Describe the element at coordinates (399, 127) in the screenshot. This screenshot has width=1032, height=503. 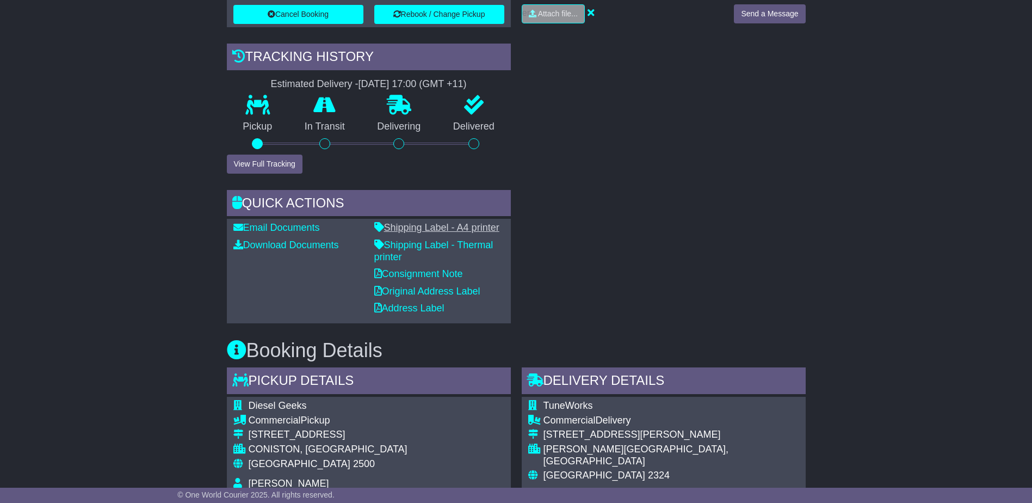
I see `p: Delivering` at that location.